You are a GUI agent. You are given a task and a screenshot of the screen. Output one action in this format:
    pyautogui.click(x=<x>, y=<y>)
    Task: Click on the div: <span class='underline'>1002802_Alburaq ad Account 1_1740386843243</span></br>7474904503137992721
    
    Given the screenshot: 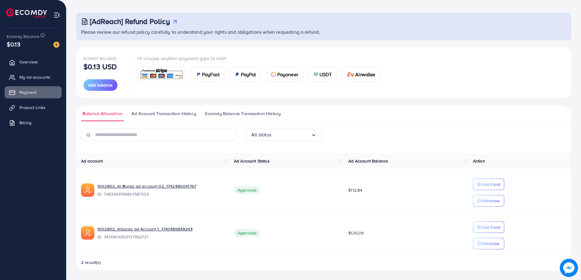 What is the action you would take?
    pyautogui.click(x=161, y=233)
    